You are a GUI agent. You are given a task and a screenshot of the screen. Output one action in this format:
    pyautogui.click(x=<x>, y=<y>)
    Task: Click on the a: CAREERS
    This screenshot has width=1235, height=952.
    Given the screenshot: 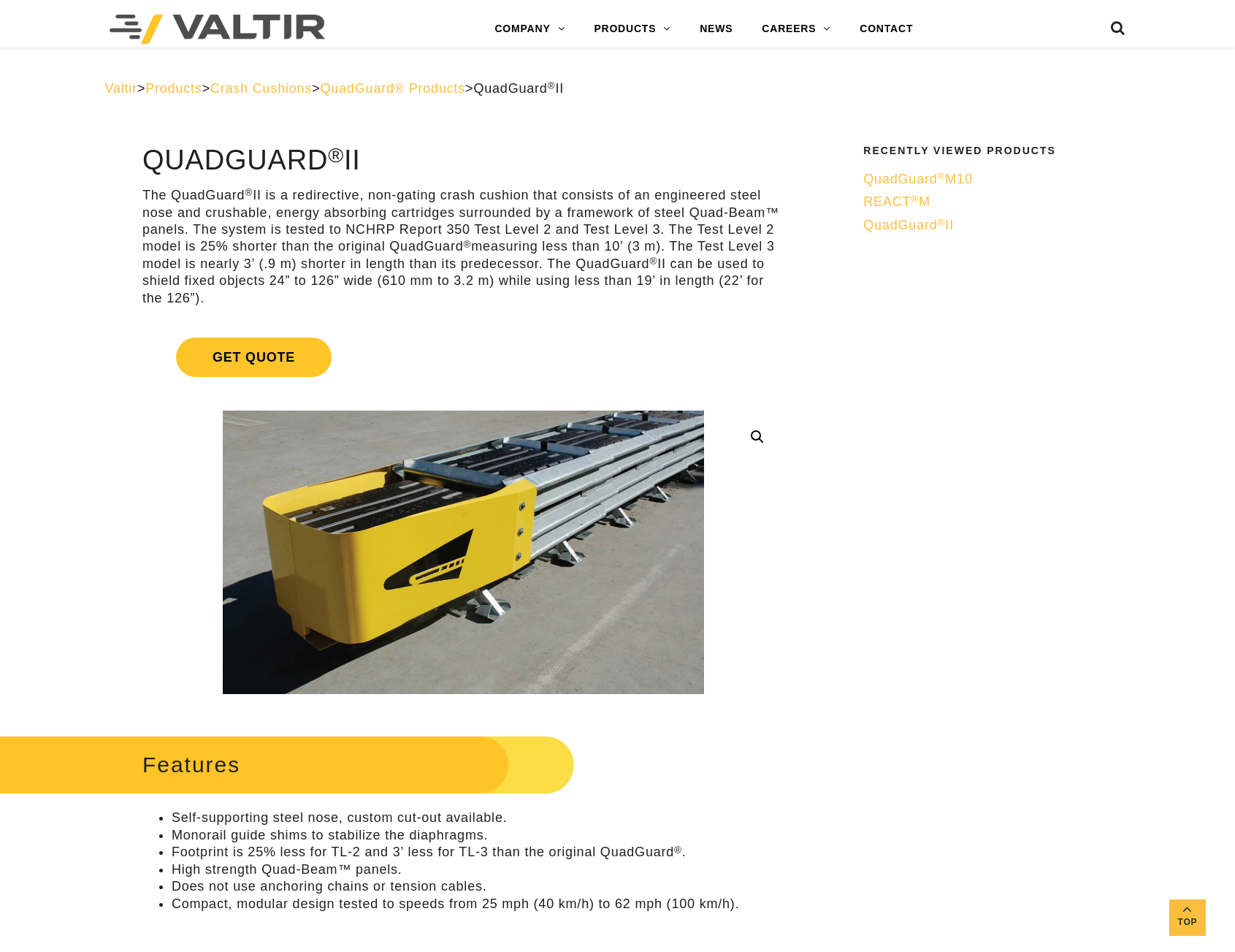 What is the action you would take?
    pyautogui.click(x=796, y=30)
    